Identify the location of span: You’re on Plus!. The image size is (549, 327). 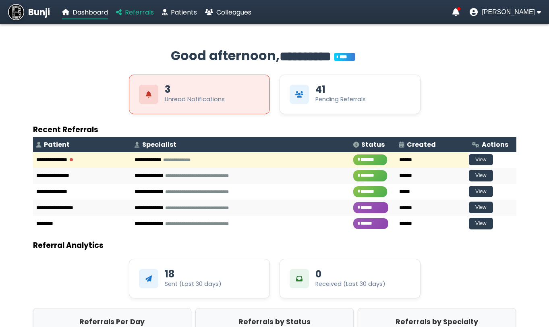
(344, 57).